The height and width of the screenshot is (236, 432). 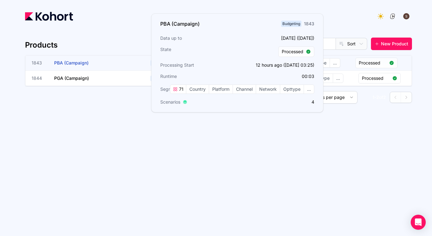 I want to click on div: 1843, so click(x=309, y=24).